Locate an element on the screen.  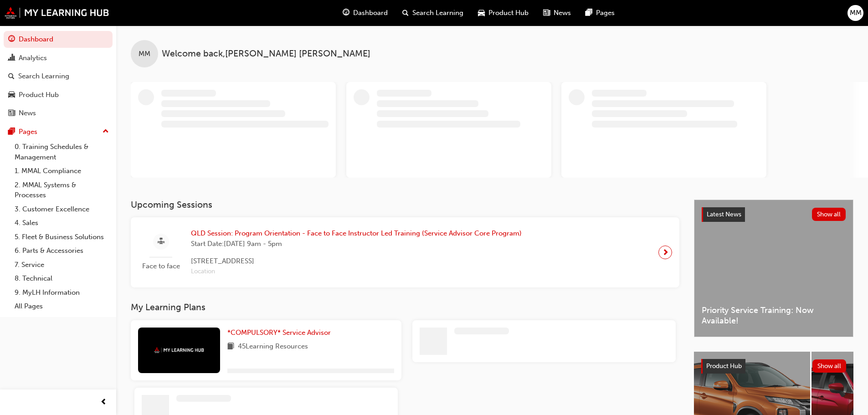
span: QLD Session: Program Orientation - Face to Face Instructor Led Training (Service Advisor Core Pro... is located at coordinates (356, 233).